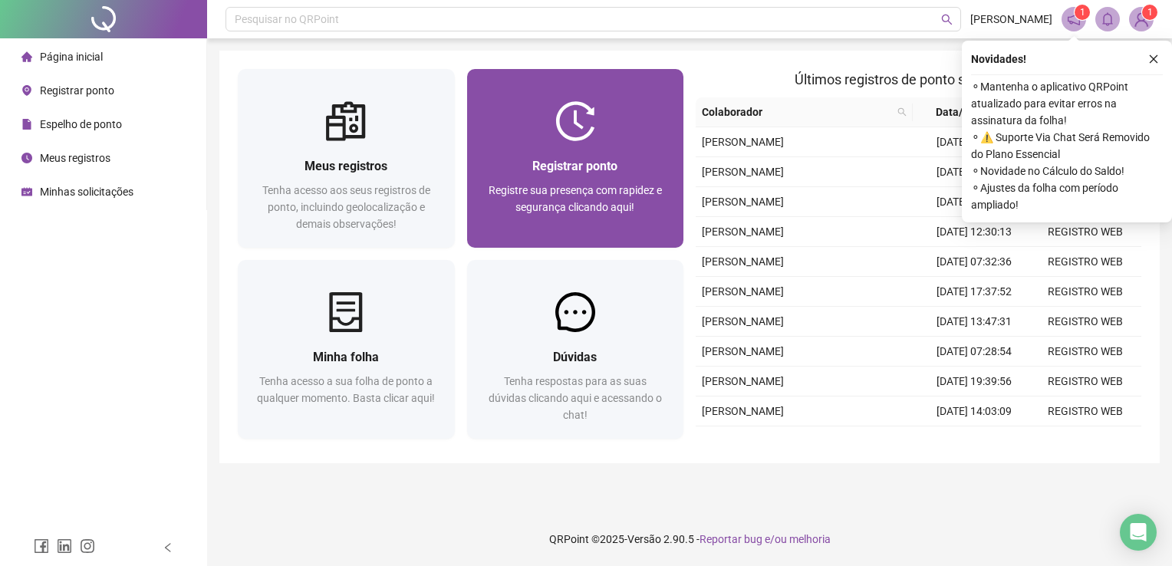 Image resolution: width=1172 pixels, height=566 pixels. What do you see at coordinates (1074, 19) in the screenshot?
I see `span: notification` at bounding box center [1074, 19].